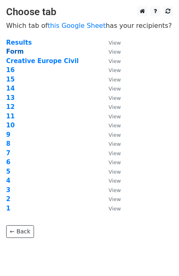 The image size is (179, 276). Describe the element at coordinates (10, 79) in the screenshot. I see `strong: 15` at that location.